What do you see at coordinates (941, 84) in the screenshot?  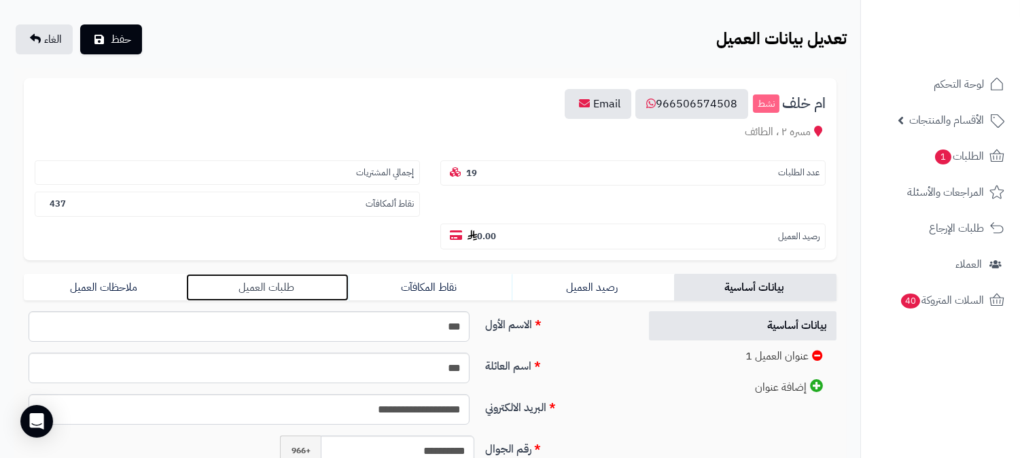 I see `a: لوحة التحكم` at bounding box center [941, 84].